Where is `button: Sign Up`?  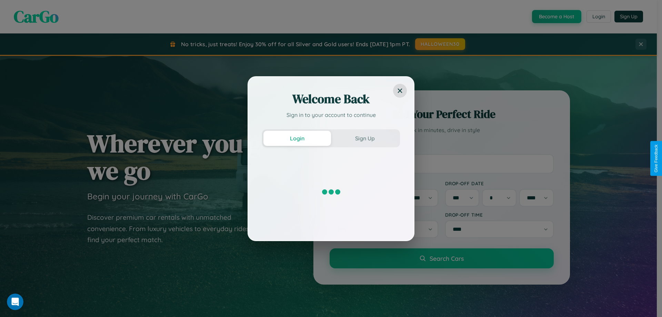 button: Sign Up is located at coordinates (365, 138).